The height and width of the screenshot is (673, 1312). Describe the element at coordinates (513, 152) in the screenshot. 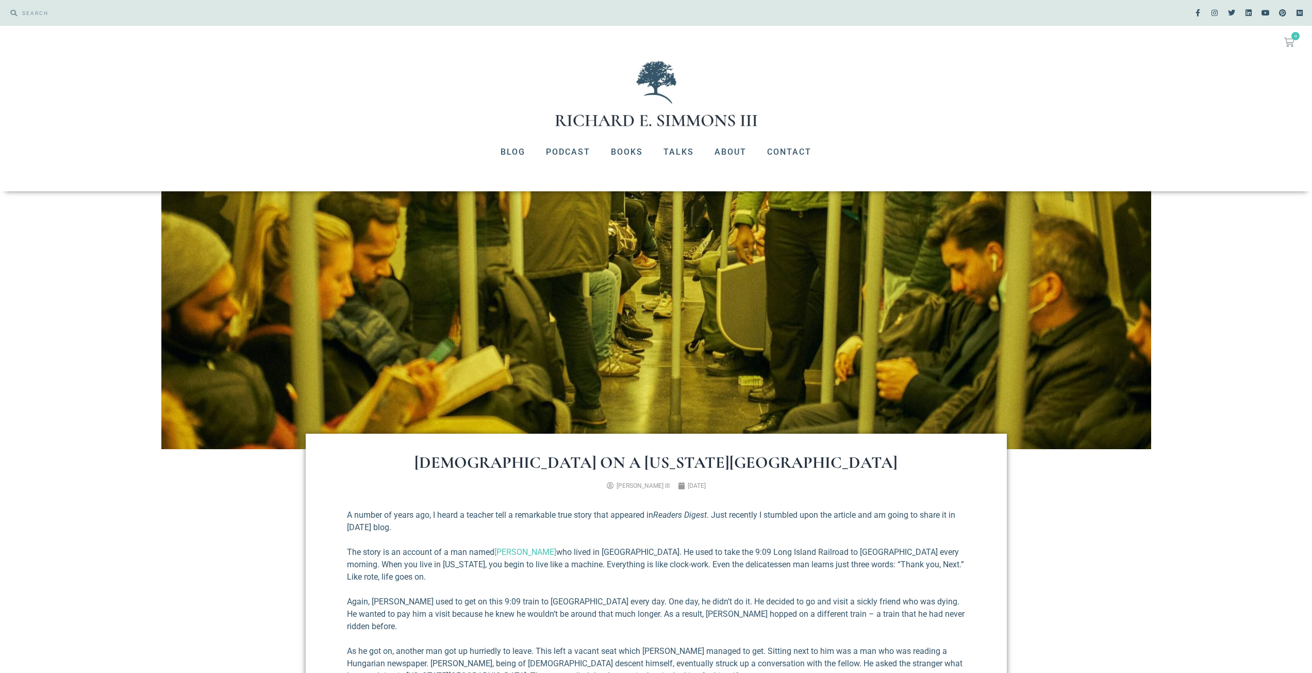

I see `a: Blog` at that location.